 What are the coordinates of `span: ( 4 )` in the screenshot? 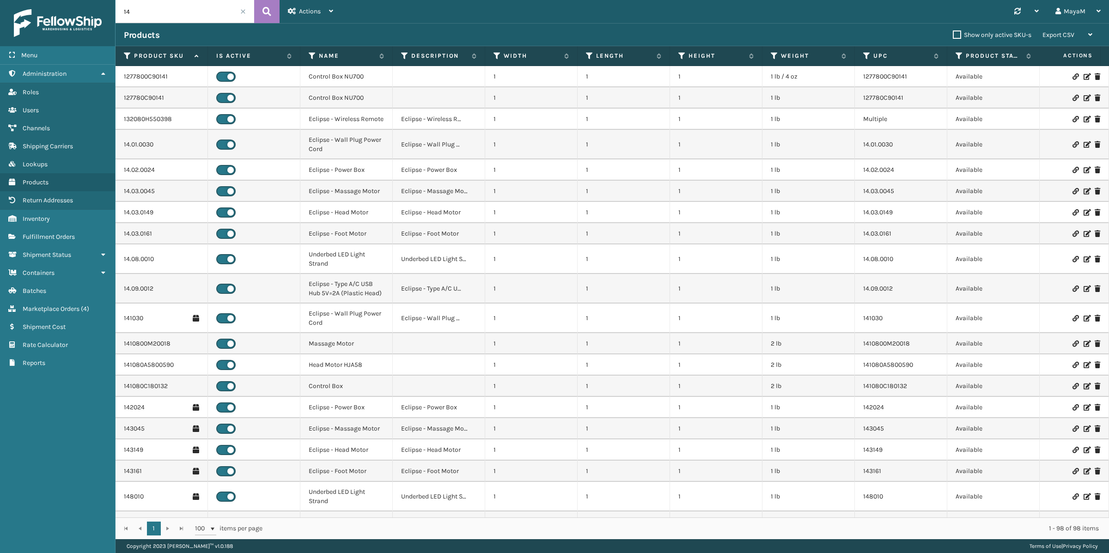 It's located at (85, 309).